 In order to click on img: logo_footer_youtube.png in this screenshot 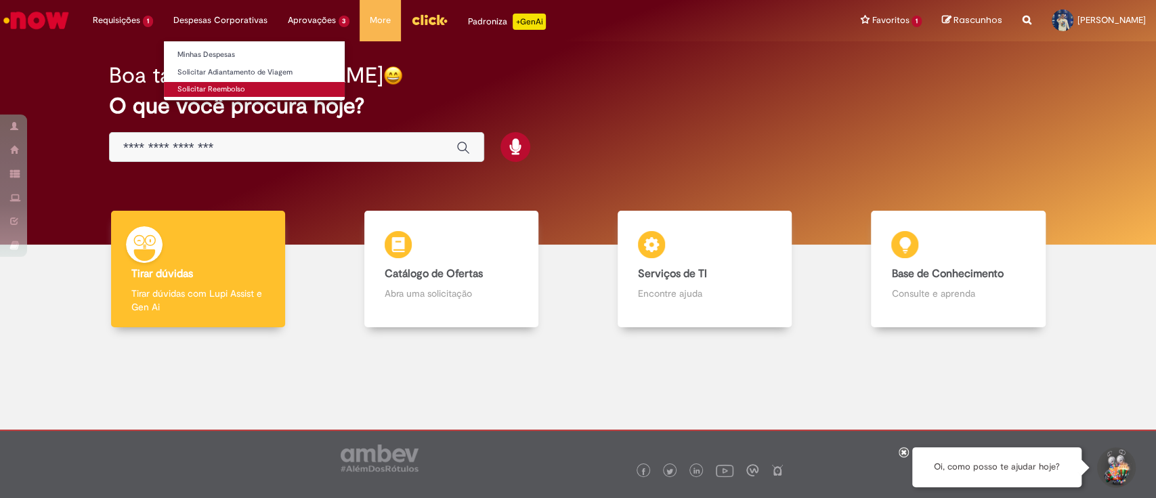, I will do `click(725, 470)`.